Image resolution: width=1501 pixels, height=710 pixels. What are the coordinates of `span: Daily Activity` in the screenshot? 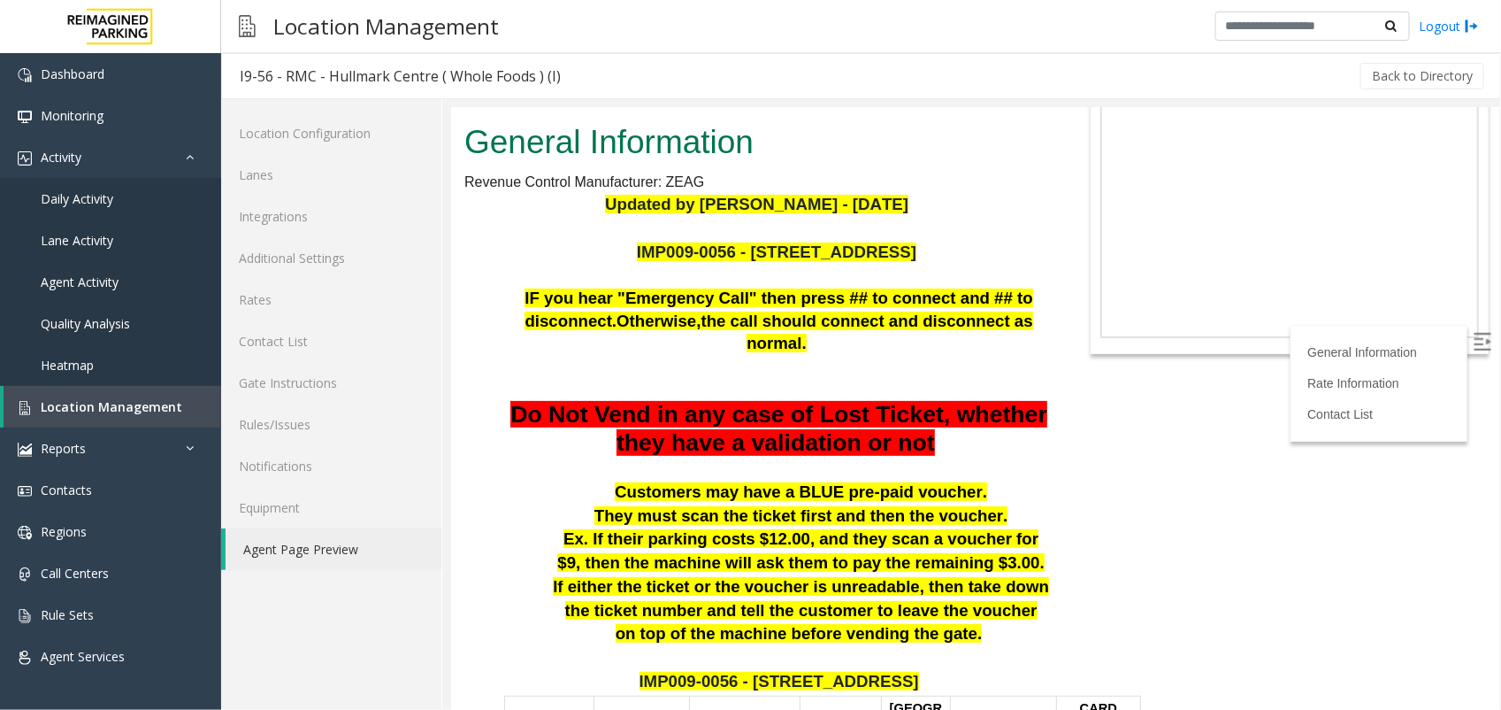 It's located at (77, 198).